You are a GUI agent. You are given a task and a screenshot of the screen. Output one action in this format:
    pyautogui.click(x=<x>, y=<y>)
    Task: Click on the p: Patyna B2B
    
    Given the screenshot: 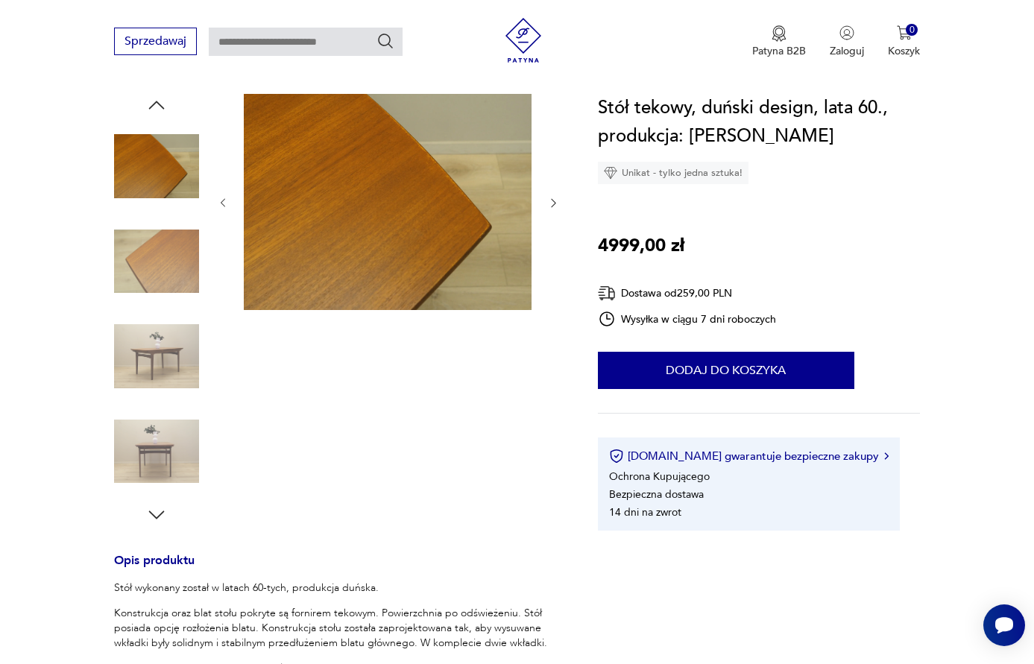 What is the action you would take?
    pyautogui.click(x=779, y=51)
    